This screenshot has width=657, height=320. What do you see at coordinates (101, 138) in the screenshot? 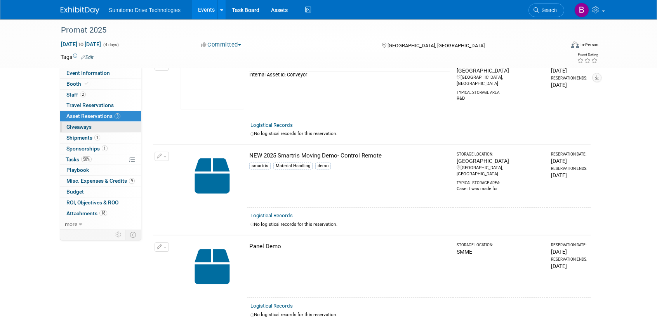
I see `a: Shipments1` at bounding box center [101, 138].